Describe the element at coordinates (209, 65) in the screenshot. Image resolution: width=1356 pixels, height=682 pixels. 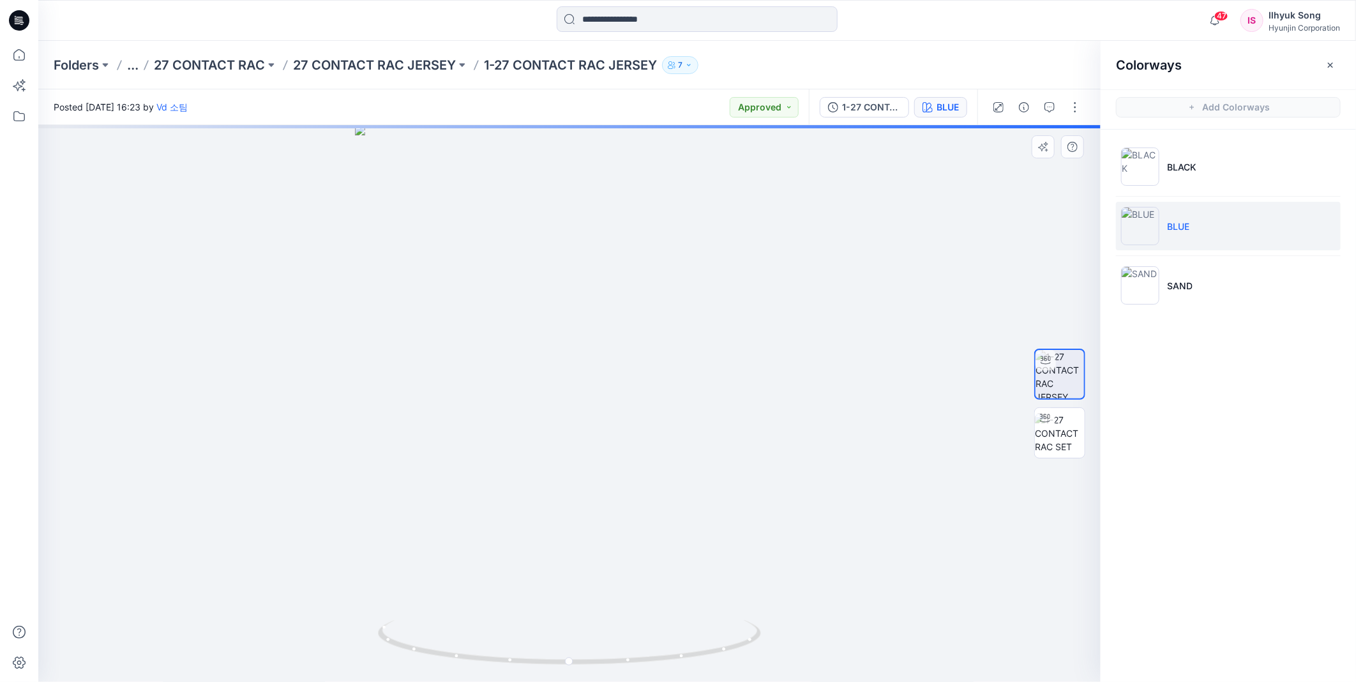
I see `a: 27 CONTACT RAC` at that location.